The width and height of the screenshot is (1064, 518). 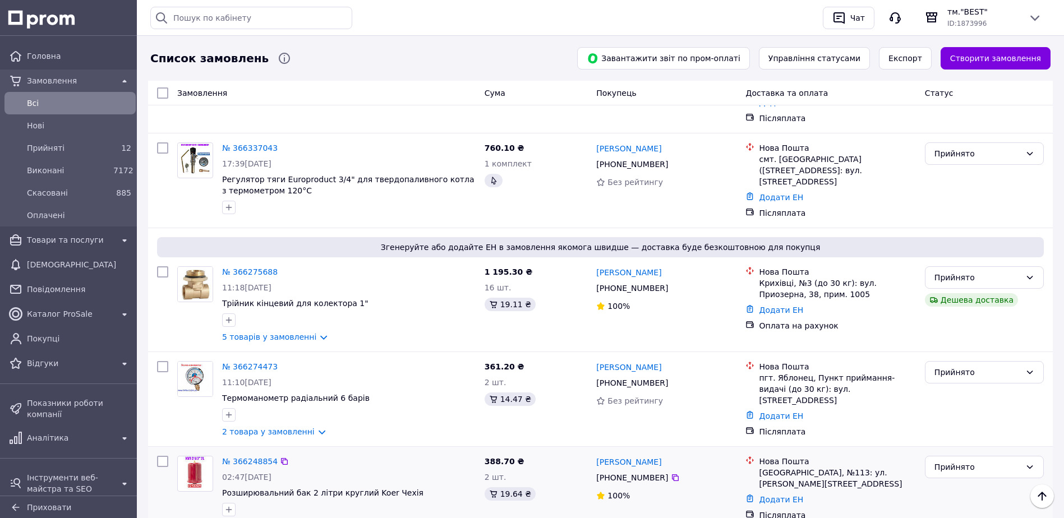 I want to click on span: Скасовані, so click(x=68, y=193).